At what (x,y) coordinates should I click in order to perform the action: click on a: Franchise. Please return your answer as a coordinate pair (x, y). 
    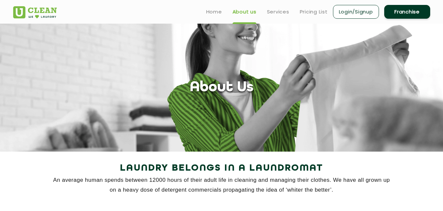
    Looking at the image, I should click on (408, 12).